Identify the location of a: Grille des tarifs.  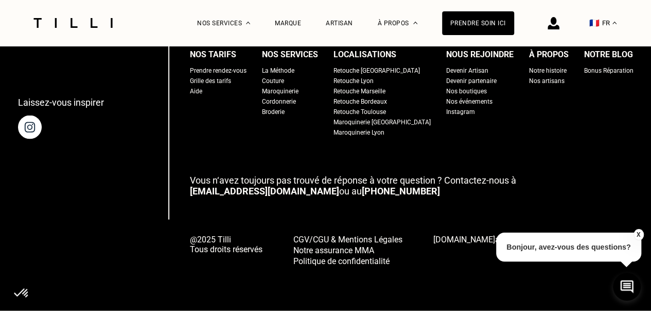
(211, 81).